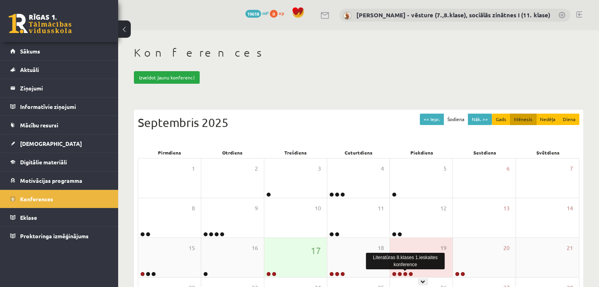  Describe the element at coordinates (59, 70) in the screenshot. I see `a: Aktuāli` at that location.